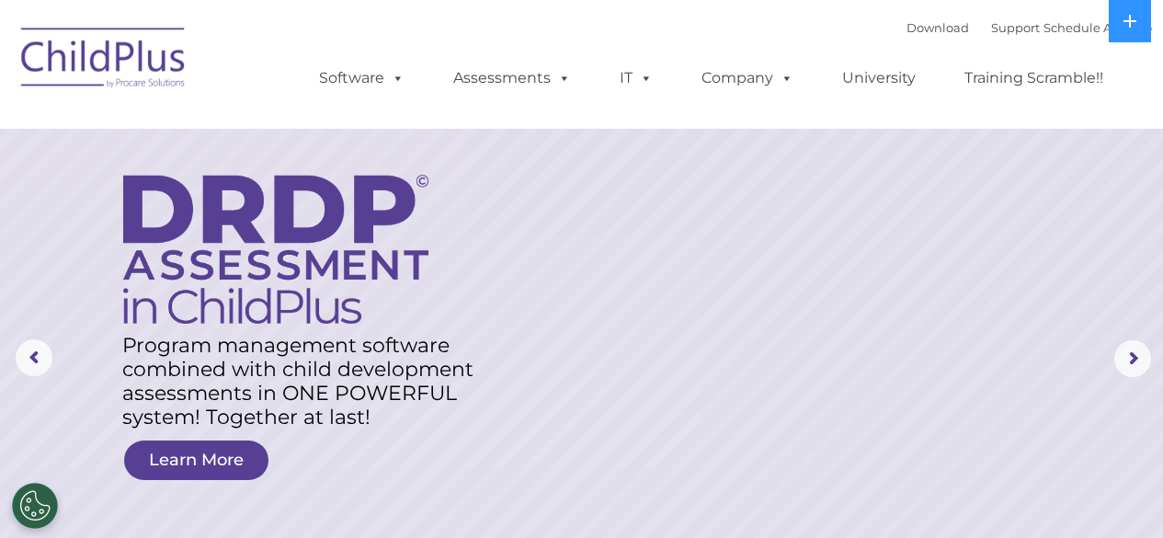  I want to click on a: Download, so click(937, 28).